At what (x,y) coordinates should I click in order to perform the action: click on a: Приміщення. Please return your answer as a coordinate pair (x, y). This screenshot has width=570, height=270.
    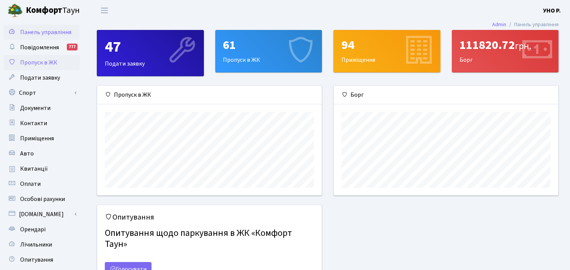
    Looking at the image, I should click on (42, 139).